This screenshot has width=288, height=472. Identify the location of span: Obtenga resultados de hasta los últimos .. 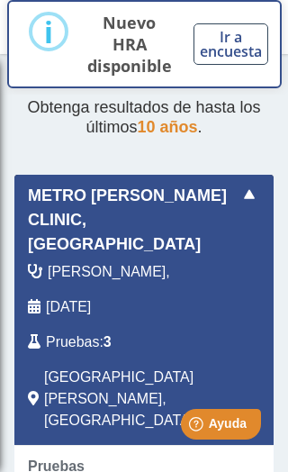
(143, 117).